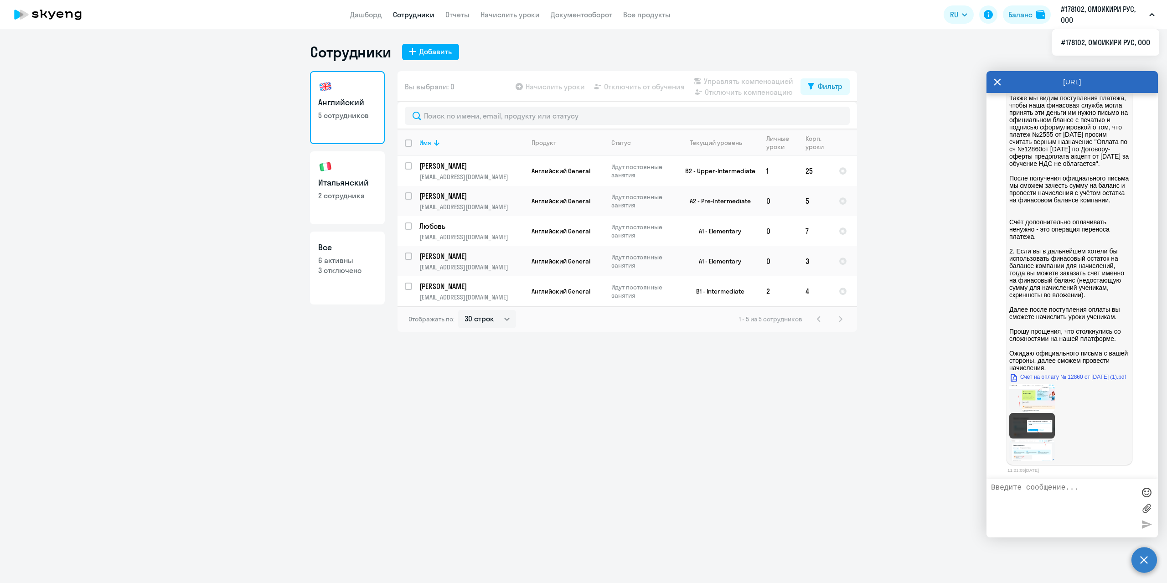 This screenshot has height=583, width=1167. I want to click on a: Сотрудники, so click(413, 15).